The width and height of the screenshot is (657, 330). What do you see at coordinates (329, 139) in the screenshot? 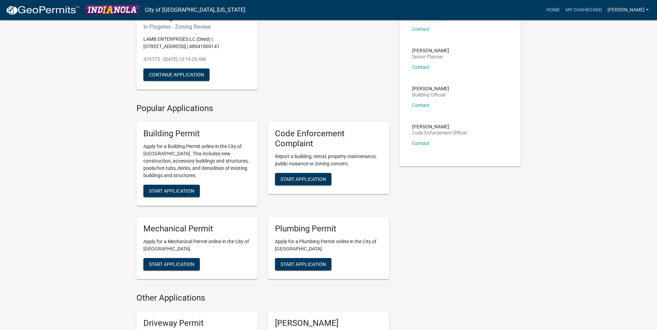
I see `h5: Code Enforcement Complaint` at bounding box center [329, 139].